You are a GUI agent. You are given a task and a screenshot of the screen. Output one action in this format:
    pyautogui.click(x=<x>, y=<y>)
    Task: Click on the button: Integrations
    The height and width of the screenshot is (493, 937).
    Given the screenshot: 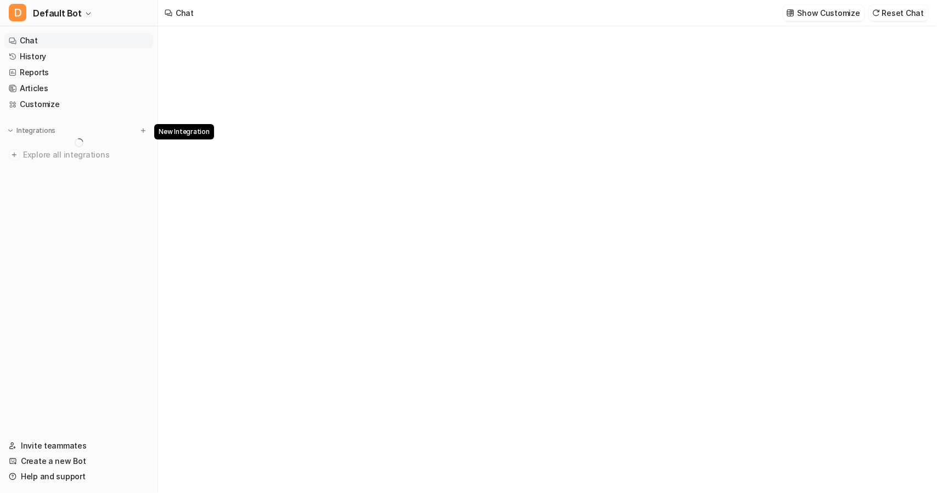 What is the action you would take?
    pyautogui.click(x=31, y=131)
    